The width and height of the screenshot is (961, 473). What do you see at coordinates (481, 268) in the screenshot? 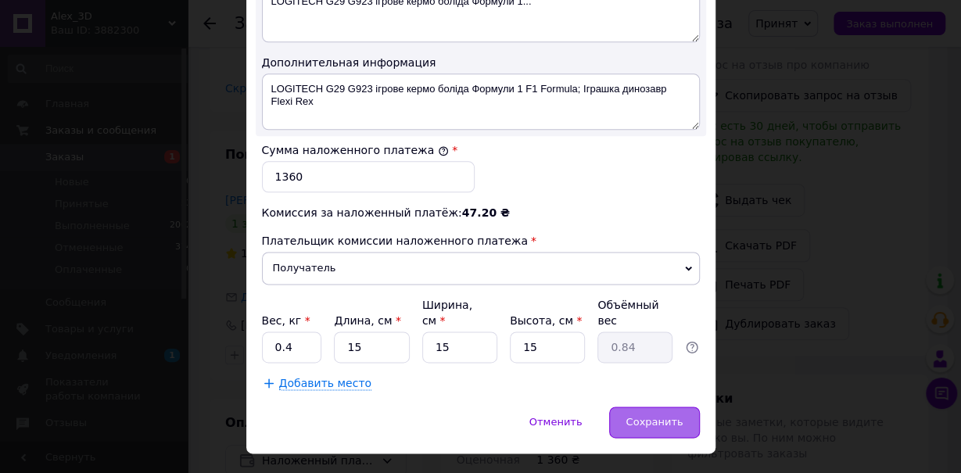
I see `span: Получатель` at bounding box center [481, 268].